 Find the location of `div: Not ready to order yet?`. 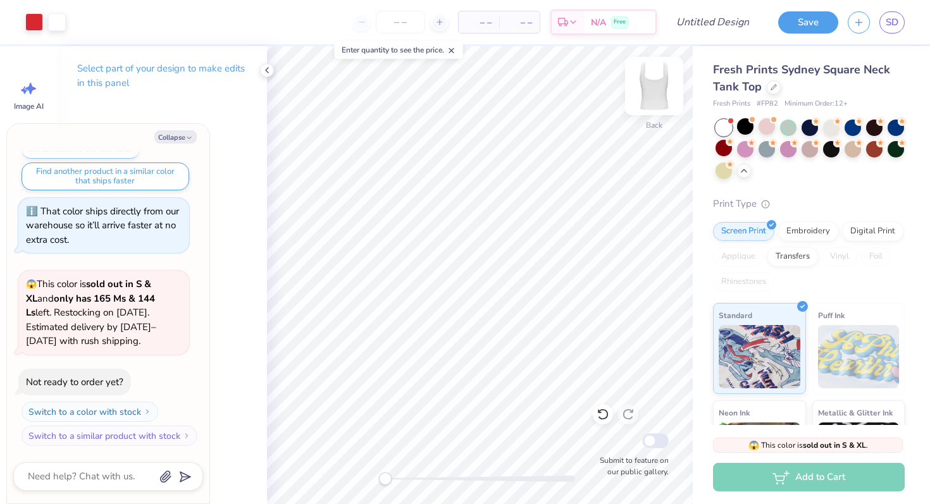

div: Not ready to order yet? is located at coordinates (75, 382).